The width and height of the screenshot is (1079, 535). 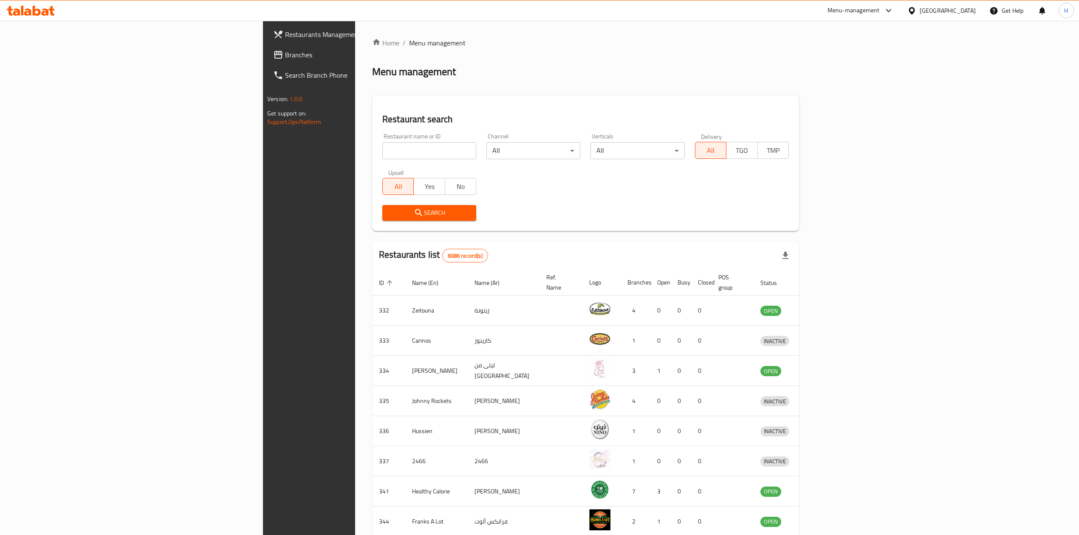 I want to click on span: No, so click(x=461, y=186).